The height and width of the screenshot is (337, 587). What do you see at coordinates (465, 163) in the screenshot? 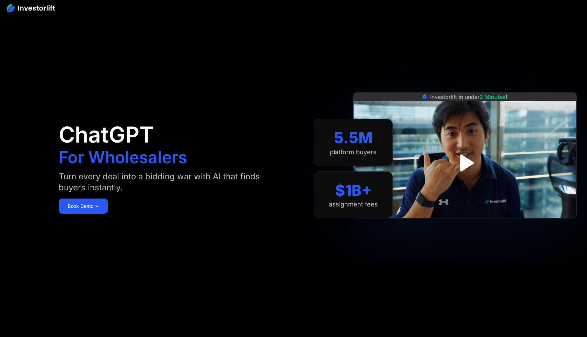
I see `a: open lightbox` at bounding box center [465, 163].